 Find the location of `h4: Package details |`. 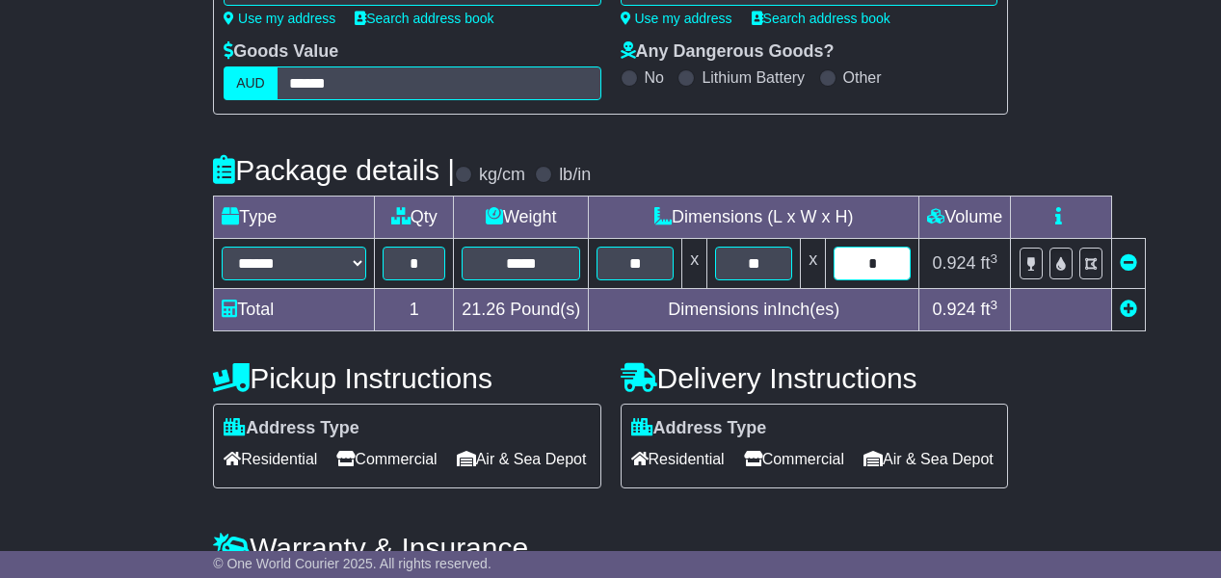

h4: Package details | is located at coordinates (334, 170).